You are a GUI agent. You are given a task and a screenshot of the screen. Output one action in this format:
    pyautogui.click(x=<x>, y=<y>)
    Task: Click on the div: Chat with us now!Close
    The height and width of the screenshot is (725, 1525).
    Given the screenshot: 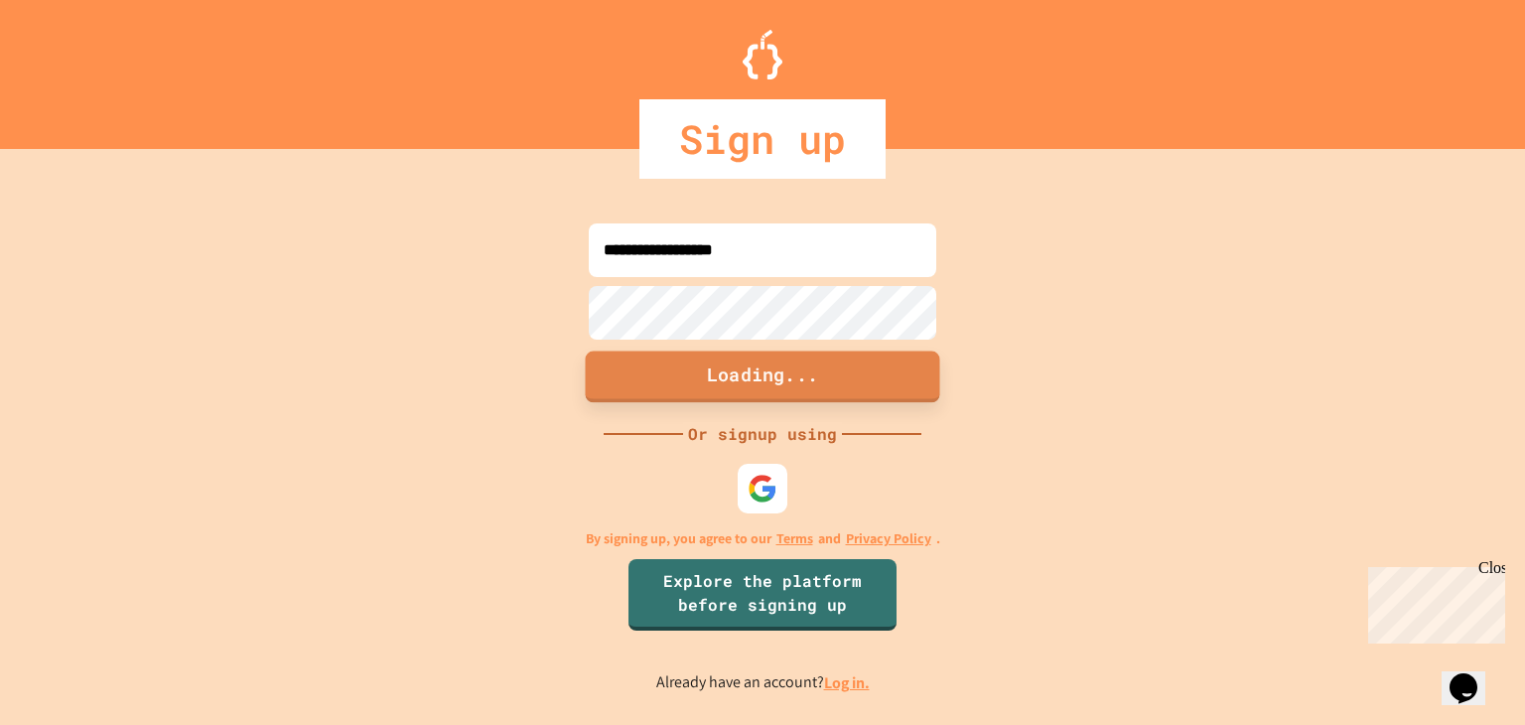 What is the action you would take?
    pyautogui.click(x=72, y=67)
    